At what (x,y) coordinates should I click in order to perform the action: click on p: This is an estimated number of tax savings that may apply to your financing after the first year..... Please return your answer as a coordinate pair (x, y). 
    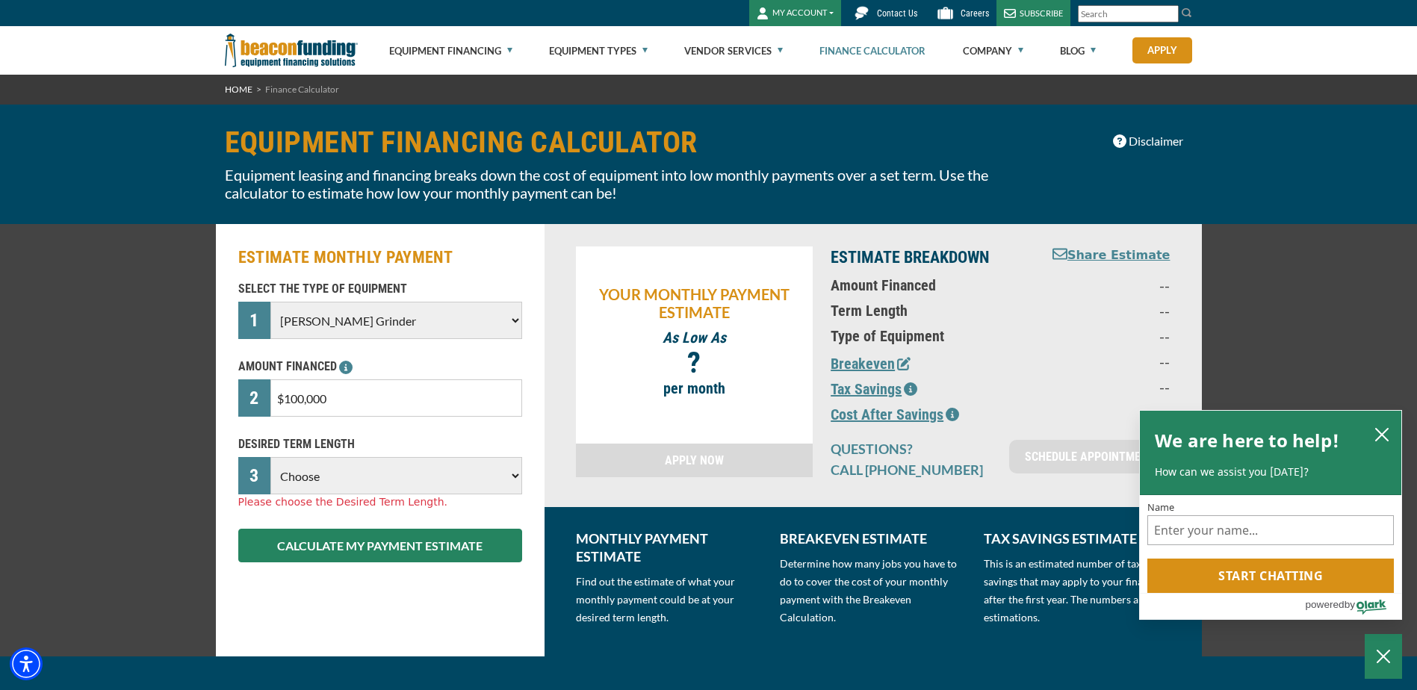
    Looking at the image, I should click on (1076, 591).